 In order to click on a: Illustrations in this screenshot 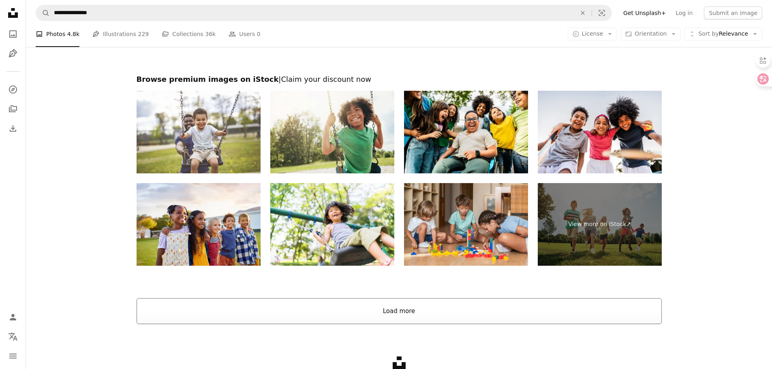, I will do `click(13, 54)`.